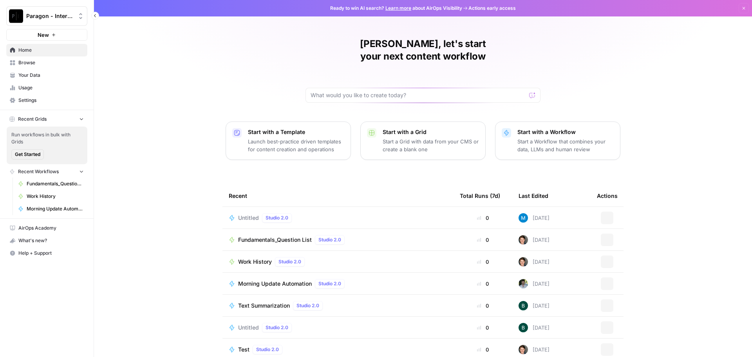  Describe the element at coordinates (338, 305) in the screenshot. I see `a: Text SummarizationStudio 2.0` at that location.